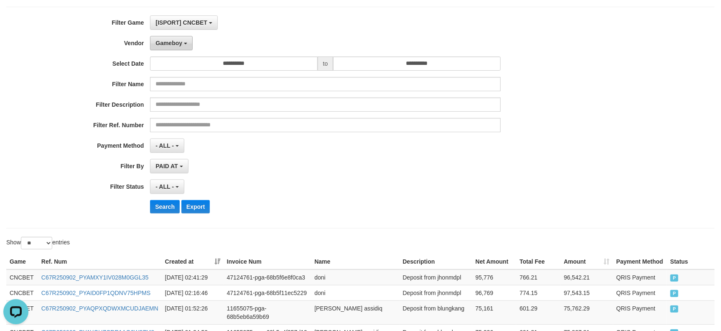  Describe the element at coordinates (326, 64) in the screenshot. I see `span: to` at that location.